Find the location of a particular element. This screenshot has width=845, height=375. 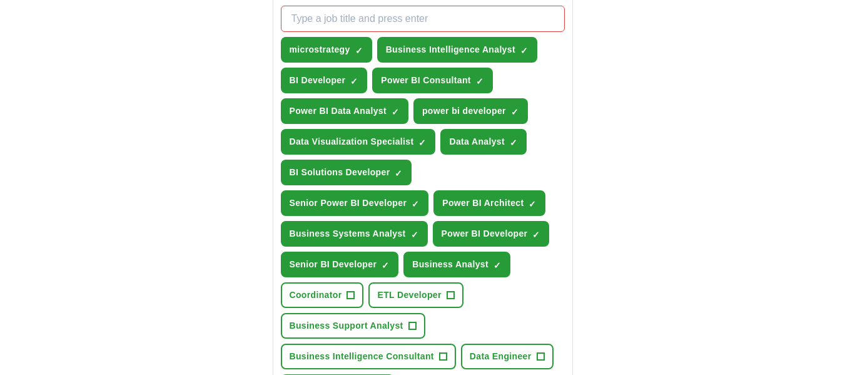

button: Power BI Consultant✓ is located at coordinates (432, 80).